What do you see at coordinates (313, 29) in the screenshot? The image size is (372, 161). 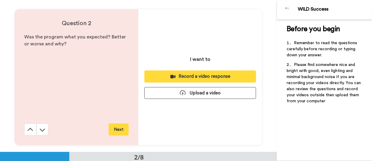 I see `span: Before you begin` at bounding box center [313, 29].